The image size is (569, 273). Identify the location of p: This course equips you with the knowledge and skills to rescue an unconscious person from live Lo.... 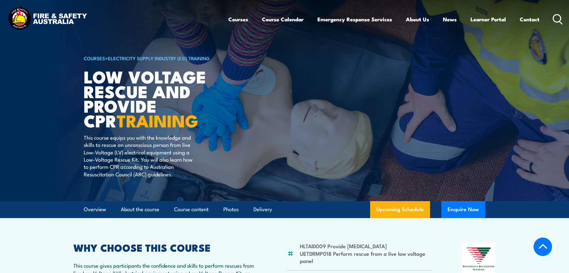
(141, 155).